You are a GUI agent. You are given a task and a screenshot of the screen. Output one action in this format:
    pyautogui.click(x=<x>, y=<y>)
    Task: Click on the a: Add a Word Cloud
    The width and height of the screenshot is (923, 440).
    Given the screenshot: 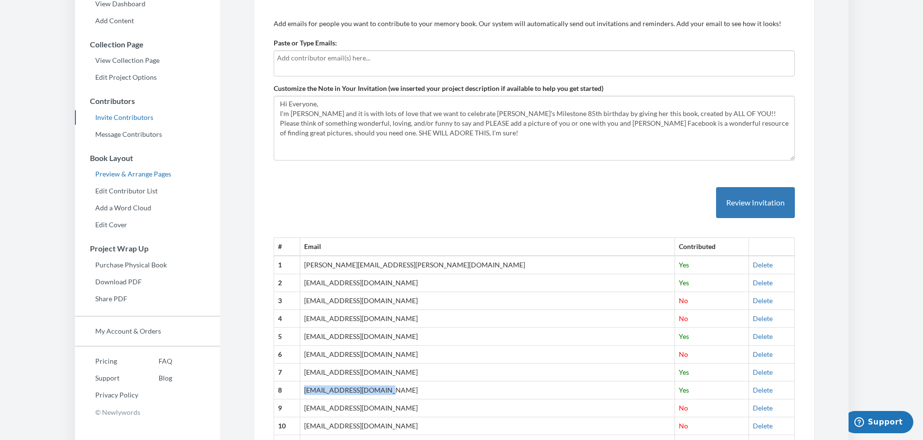 What is the action you would take?
    pyautogui.click(x=147, y=208)
    